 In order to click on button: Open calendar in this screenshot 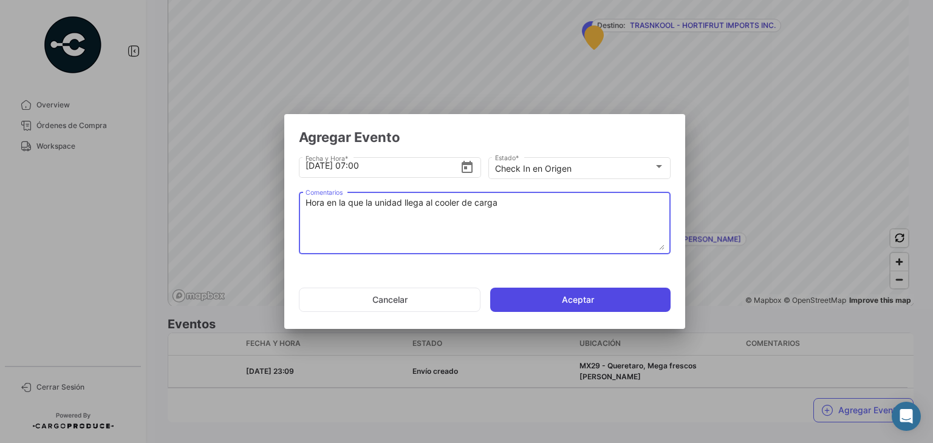, I will do `click(467, 166)`.